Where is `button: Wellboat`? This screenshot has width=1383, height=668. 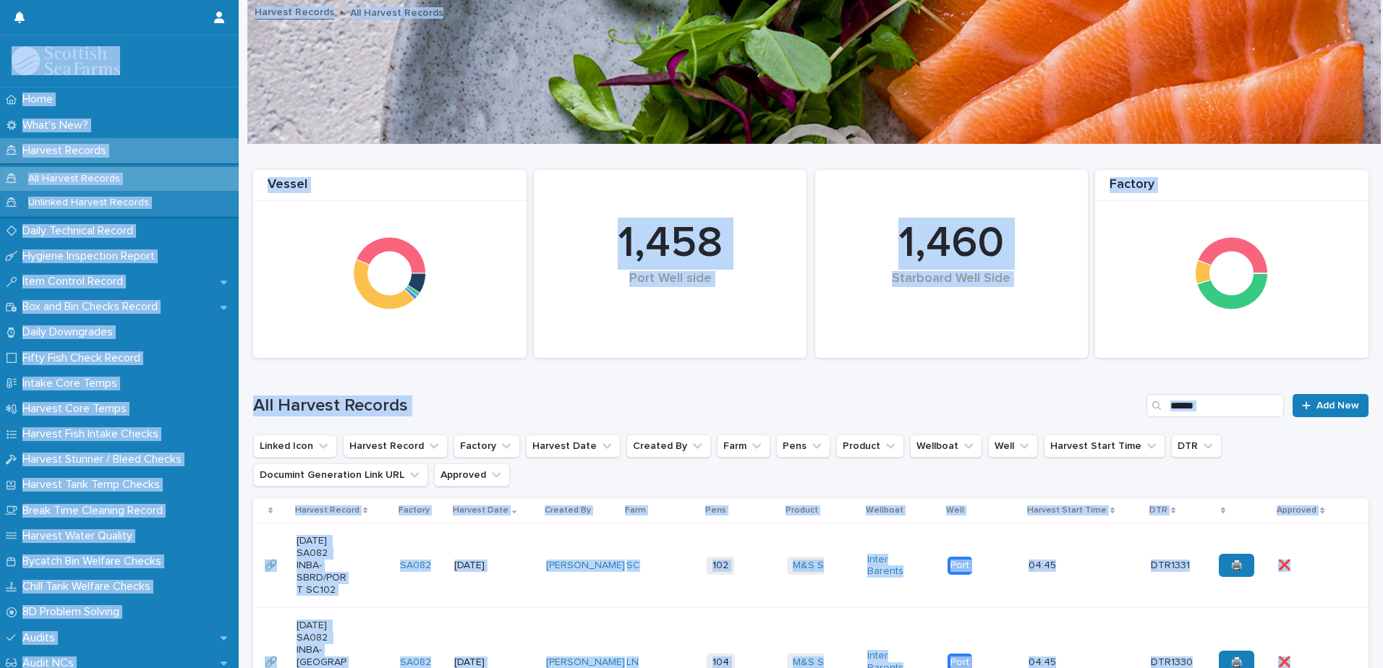
button: Wellboat is located at coordinates (946, 446).